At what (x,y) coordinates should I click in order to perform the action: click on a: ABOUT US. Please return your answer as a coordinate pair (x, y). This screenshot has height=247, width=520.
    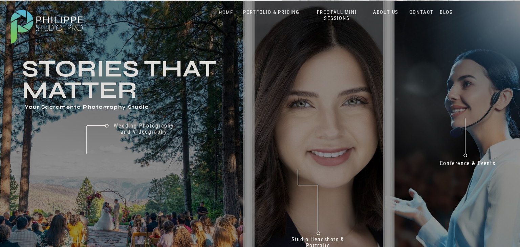
    Looking at the image, I should click on (386, 12).